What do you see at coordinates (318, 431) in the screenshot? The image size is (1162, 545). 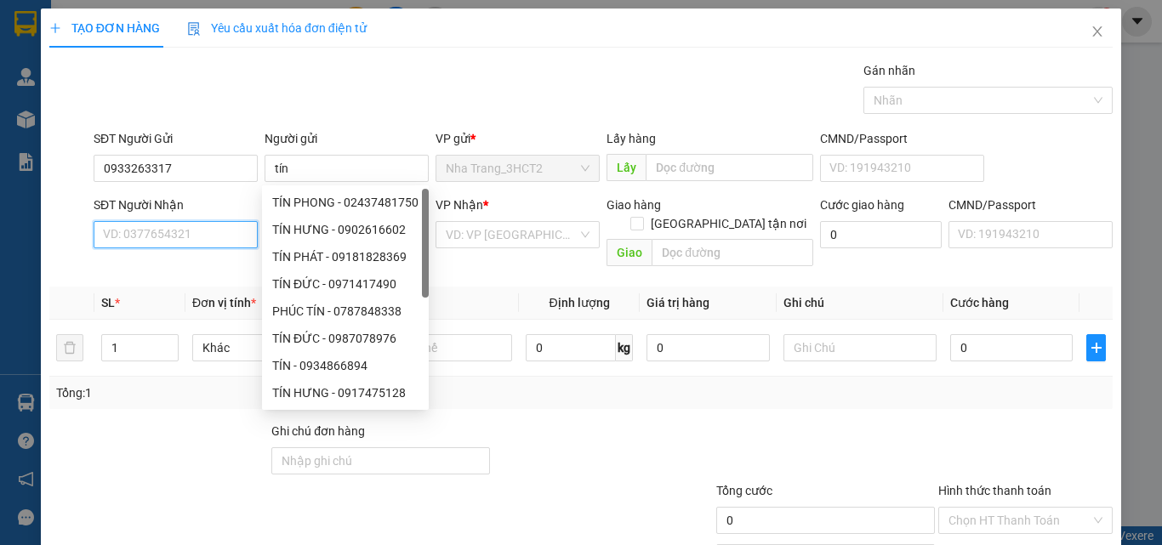 I see `label: Ghi chú đơn hàng` at bounding box center [318, 431].